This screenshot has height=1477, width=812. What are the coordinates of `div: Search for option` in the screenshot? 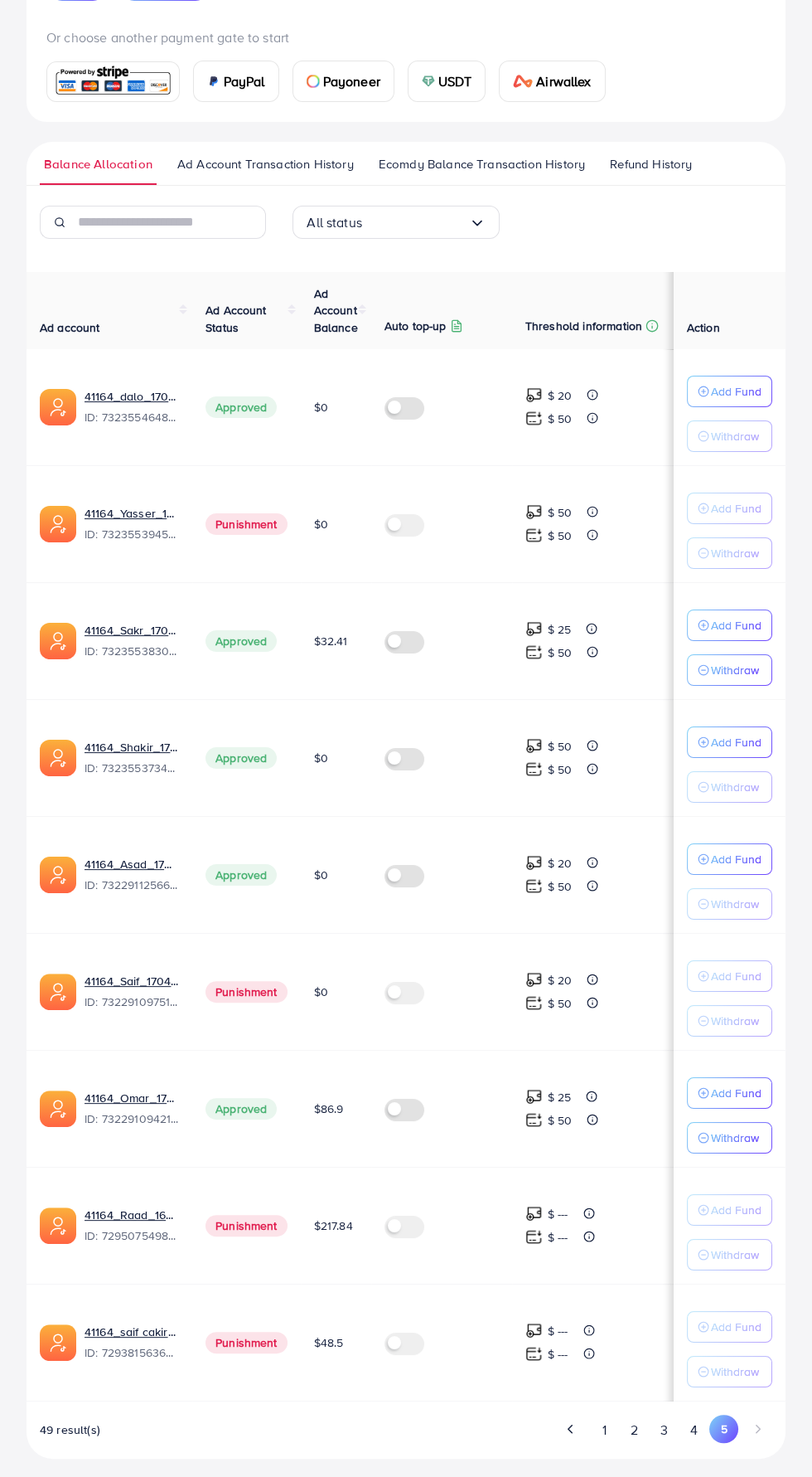 It's located at (397, 222).